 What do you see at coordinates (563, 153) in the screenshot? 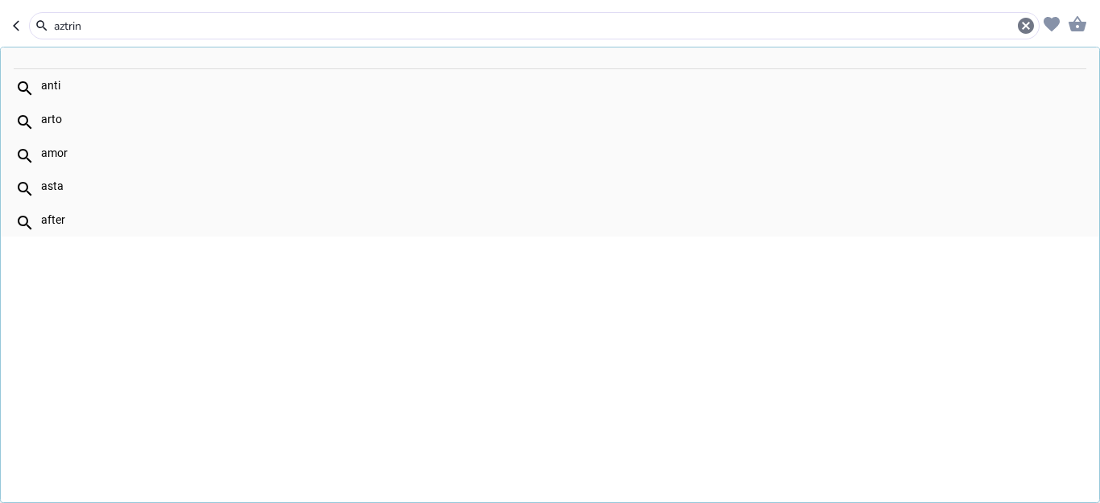
I see `div: amor` at bounding box center [563, 153].